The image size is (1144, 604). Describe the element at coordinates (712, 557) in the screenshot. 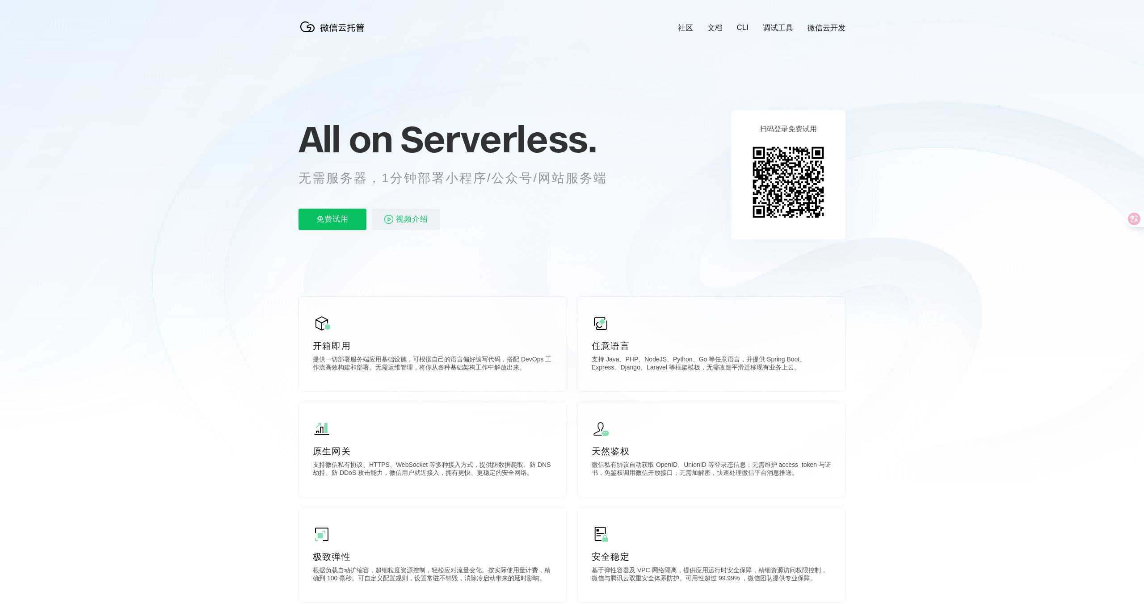

I see `p: 安全稳定` at that location.